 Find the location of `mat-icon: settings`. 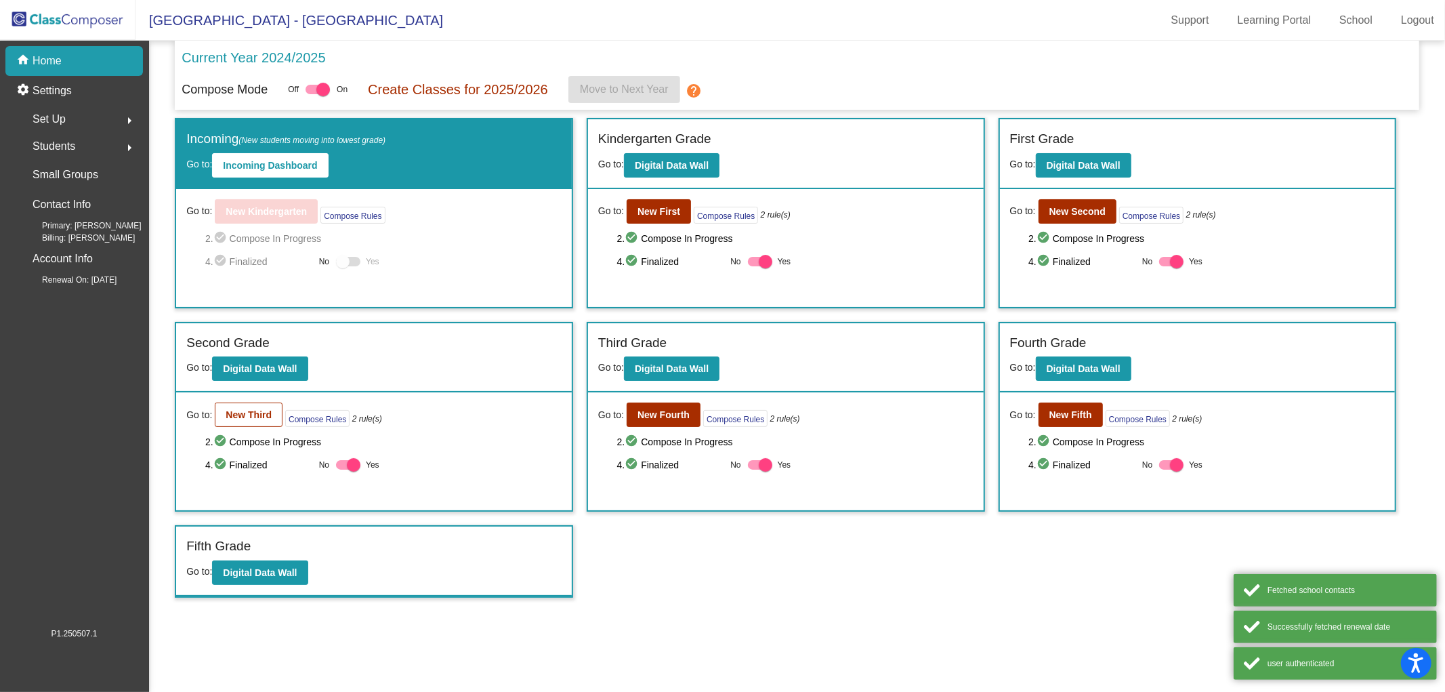

mat-icon: settings is located at coordinates (24, 91).